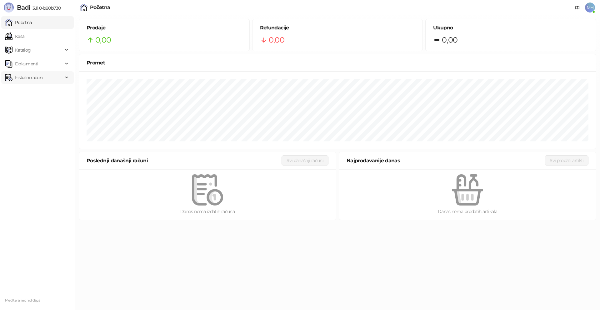  Describe the element at coordinates (15, 36) in the screenshot. I see `a: Kasa` at that location.